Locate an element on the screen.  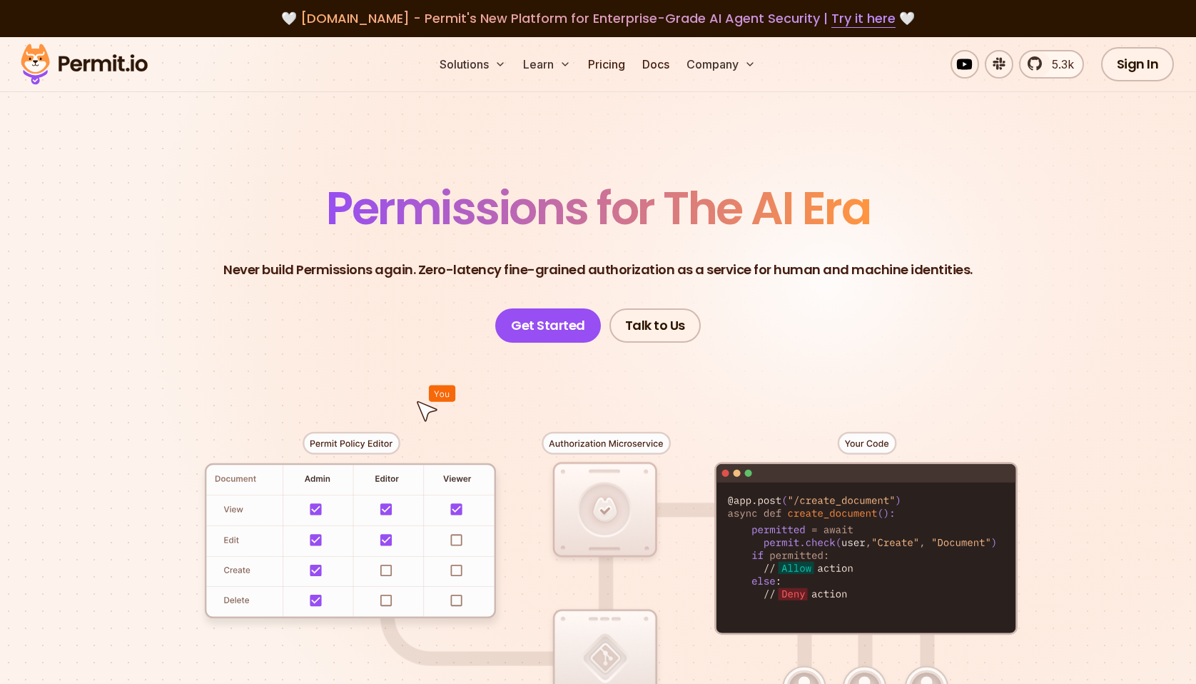
a: Pricing is located at coordinates (607, 64).